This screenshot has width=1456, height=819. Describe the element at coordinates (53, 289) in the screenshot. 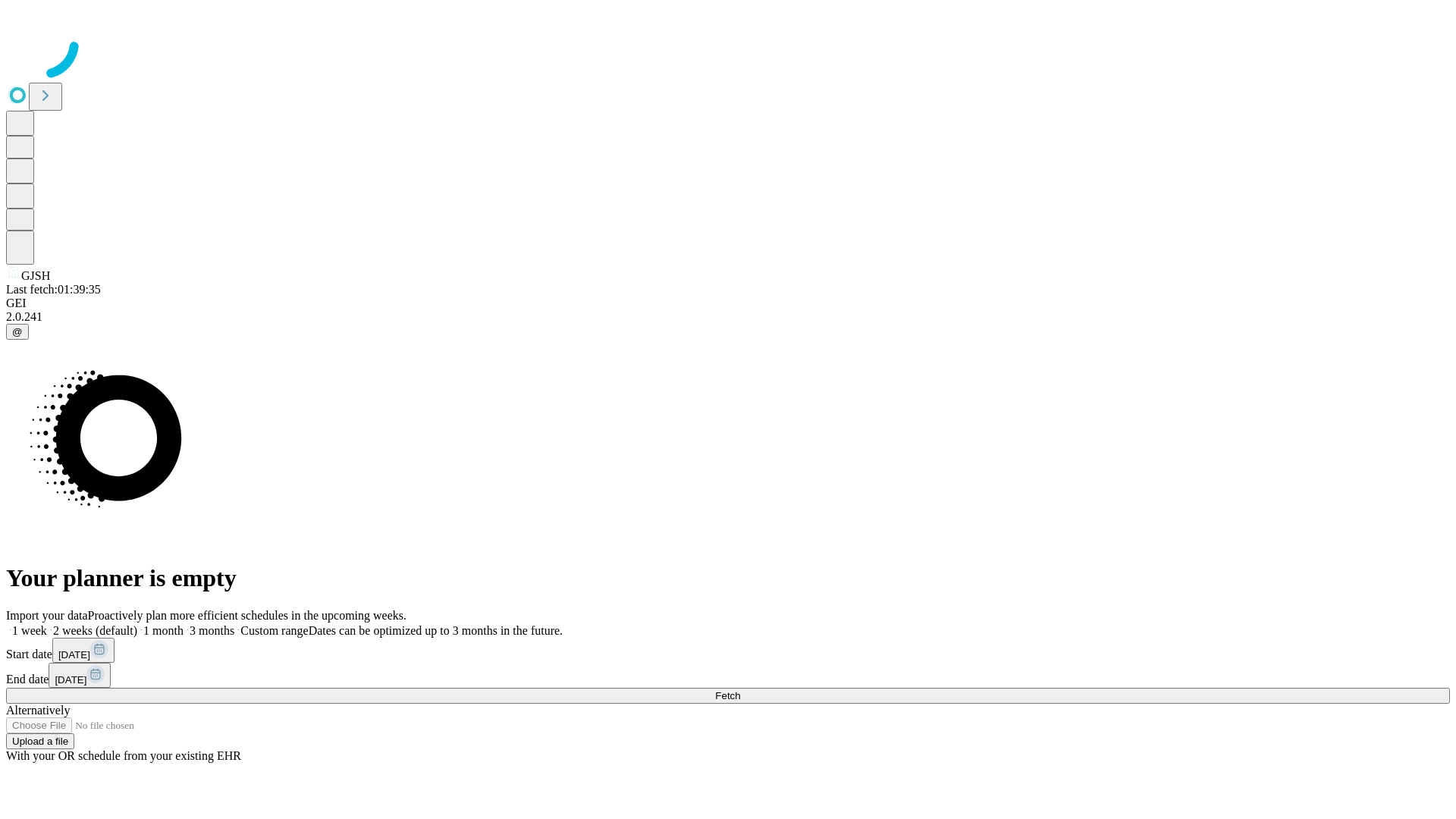

I see `span: Last fetch: 01:39:35` at that location.